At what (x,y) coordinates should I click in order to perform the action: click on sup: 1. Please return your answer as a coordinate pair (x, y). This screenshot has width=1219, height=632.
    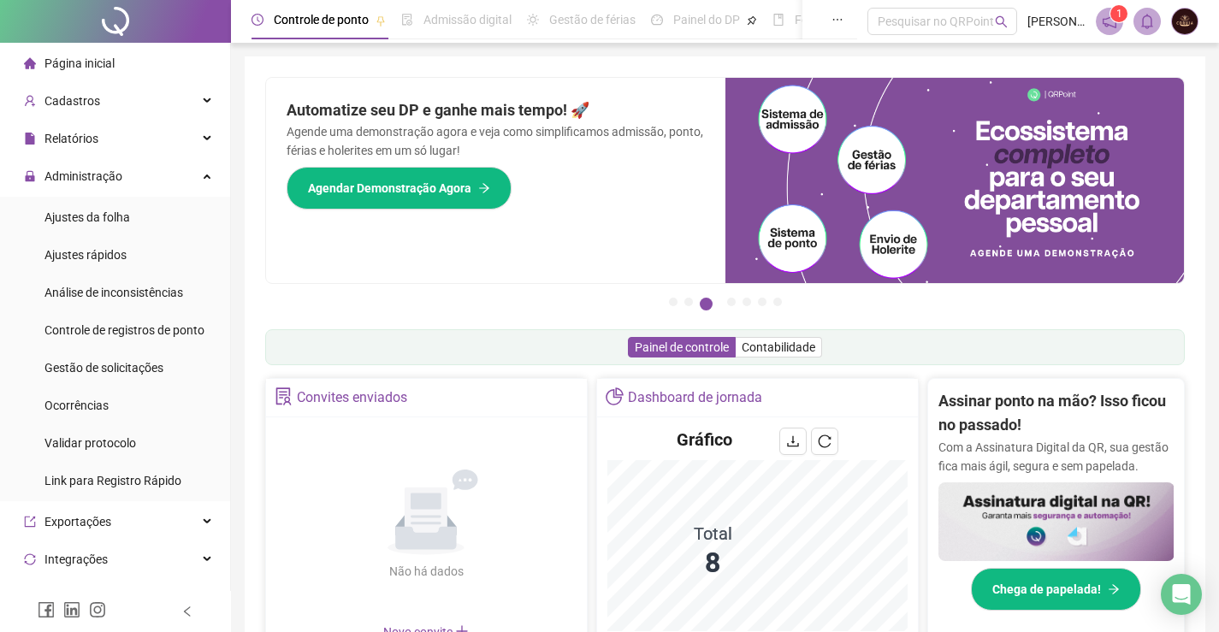
    Looking at the image, I should click on (1119, 14).